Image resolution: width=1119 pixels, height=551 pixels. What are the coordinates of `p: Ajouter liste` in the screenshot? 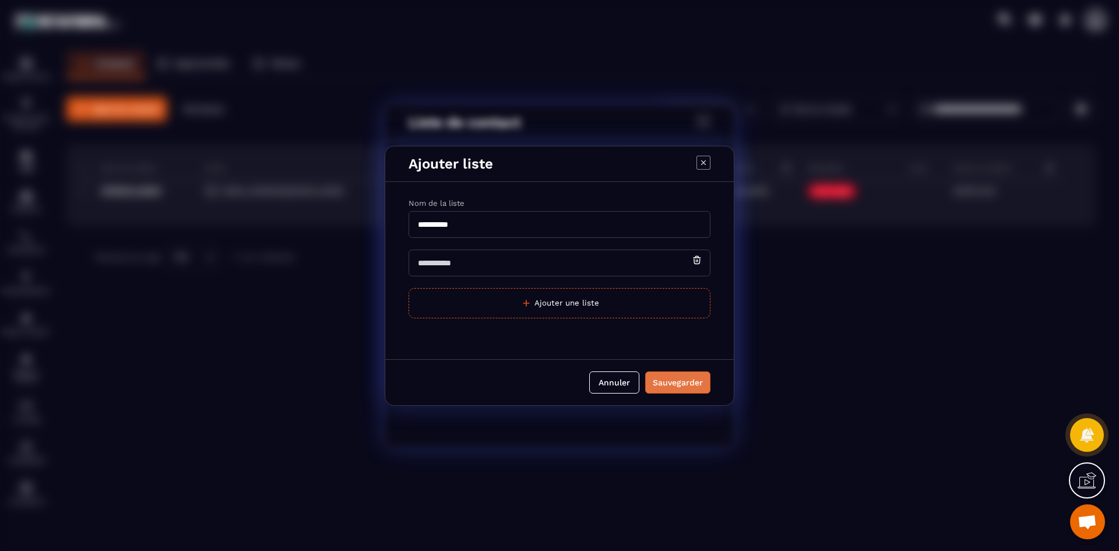 It's located at (450, 164).